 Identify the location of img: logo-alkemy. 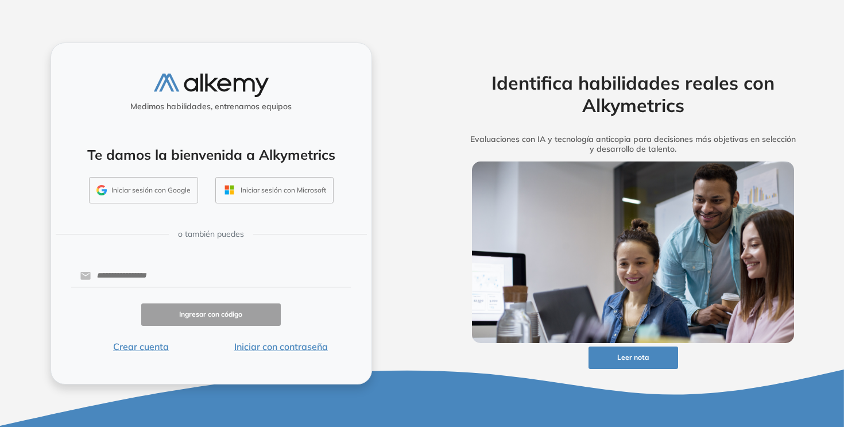
(211, 85).